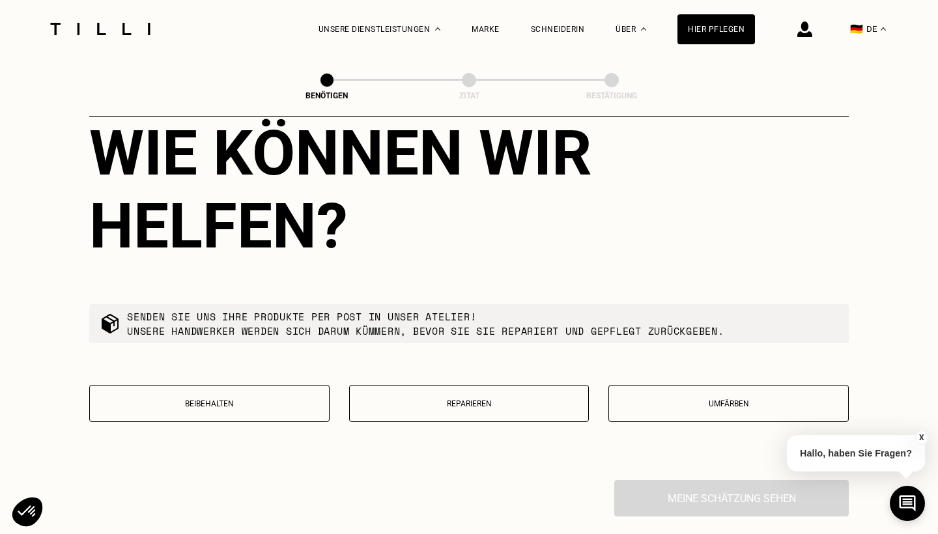 The width and height of the screenshot is (938, 534). What do you see at coordinates (327, 96) in the screenshot?
I see `div: Benötigen` at bounding box center [327, 96].